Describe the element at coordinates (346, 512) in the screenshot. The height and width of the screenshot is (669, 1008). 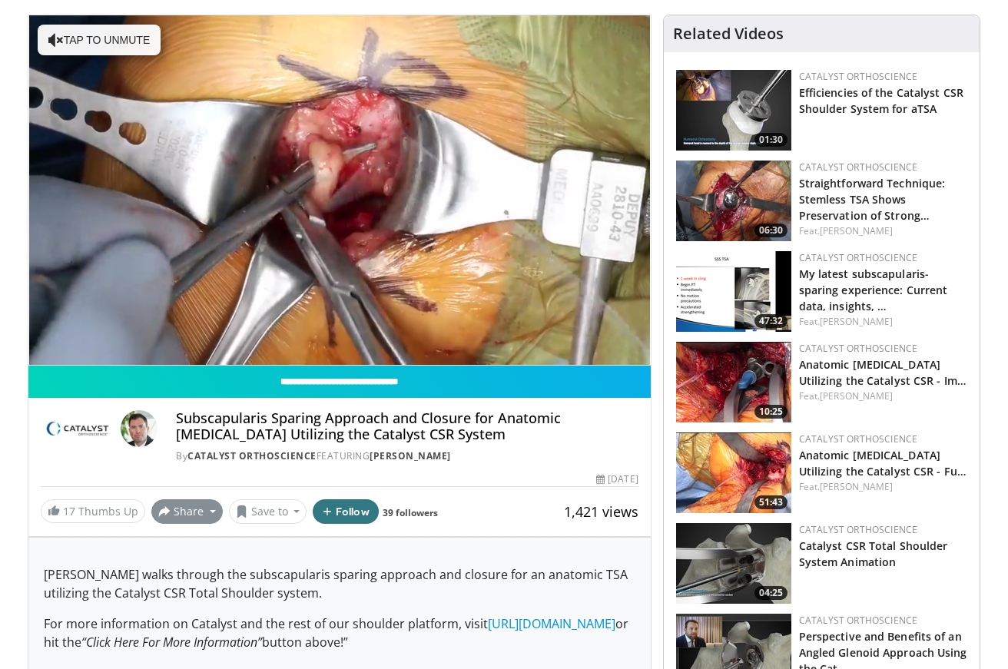
I see `button: Follow` at that location.